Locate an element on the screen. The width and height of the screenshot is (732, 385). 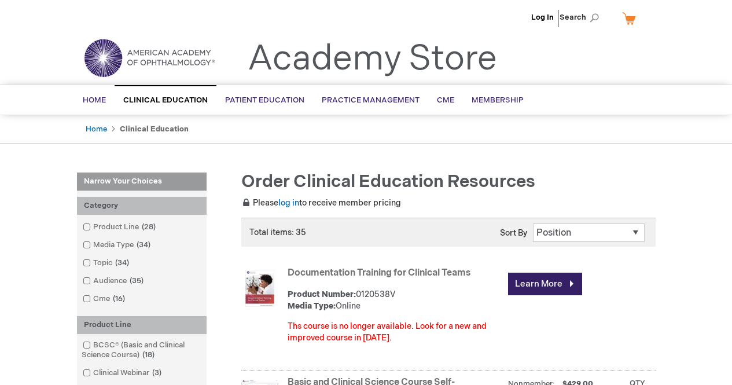
span: 35 is located at coordinates (136, 281).